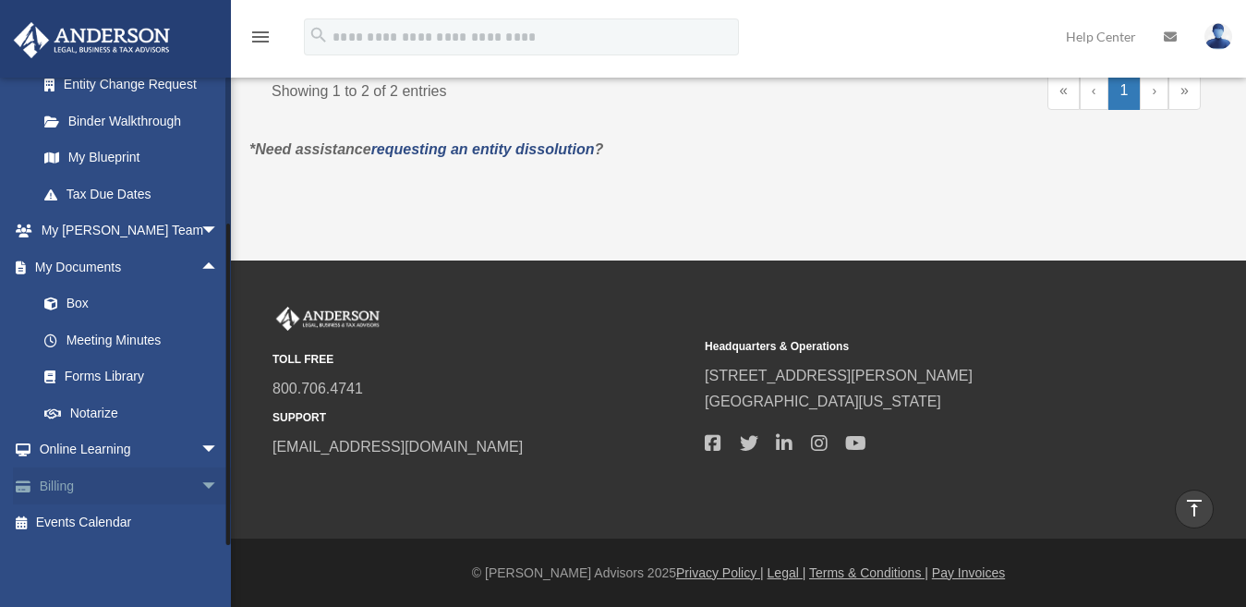 This screenshot has width=1246, height=607. What do you see at coordinates (868, 572) in the screenshot?
I see `a: Terms & Conditions |` at bounding box center [868, 572].